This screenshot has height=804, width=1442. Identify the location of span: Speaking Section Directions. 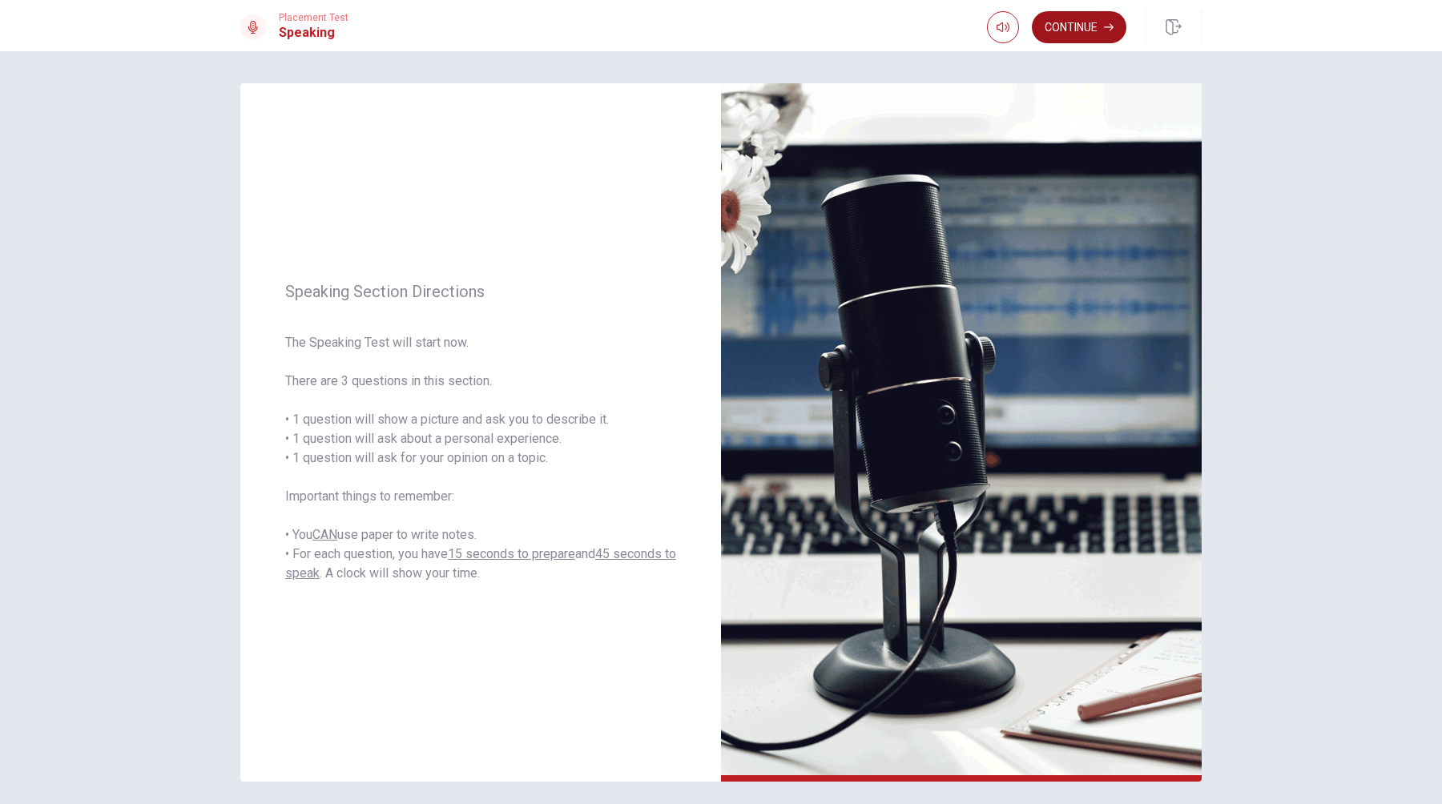
(481, 292).